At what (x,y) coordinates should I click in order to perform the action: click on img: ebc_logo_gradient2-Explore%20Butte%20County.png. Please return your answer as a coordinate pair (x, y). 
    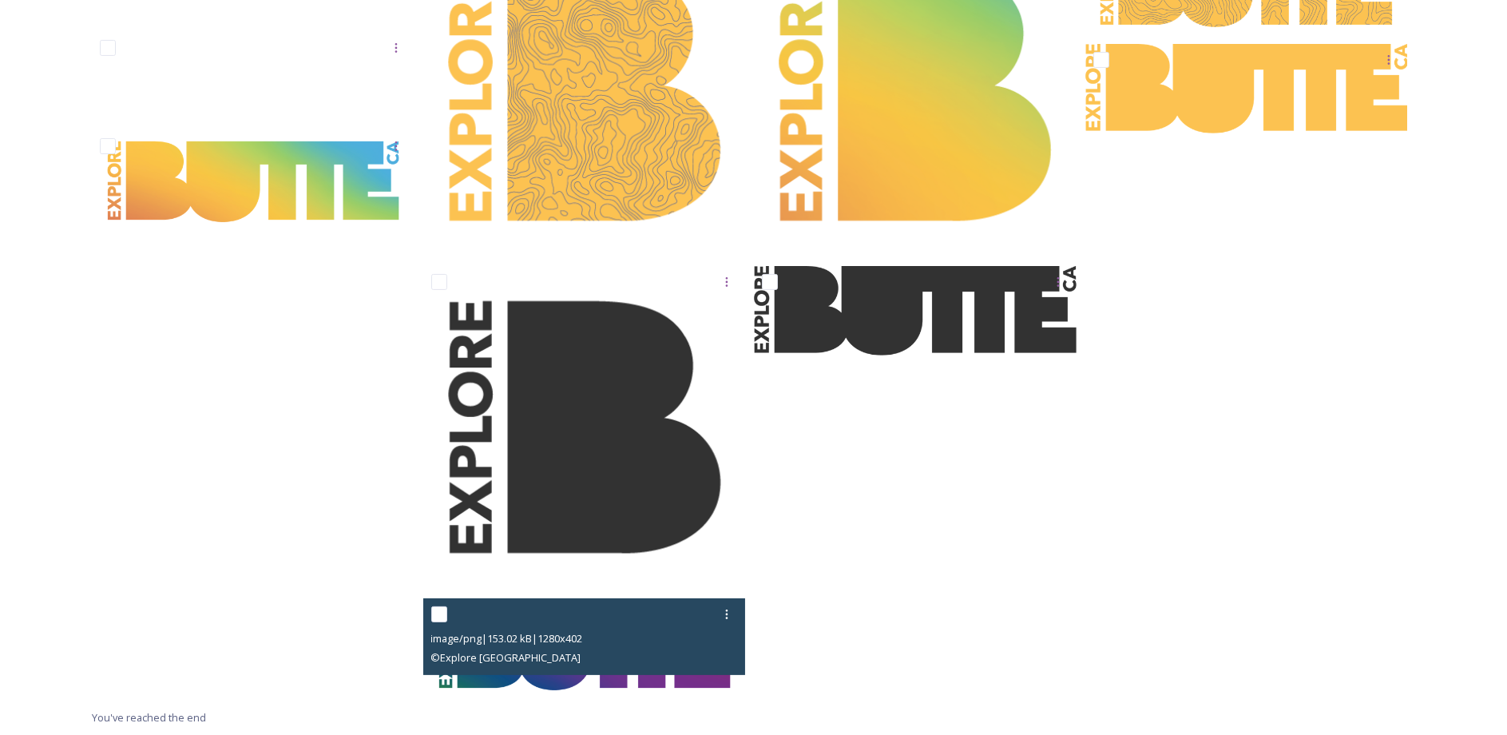
    Looking at the image, I should click on (253, 181).